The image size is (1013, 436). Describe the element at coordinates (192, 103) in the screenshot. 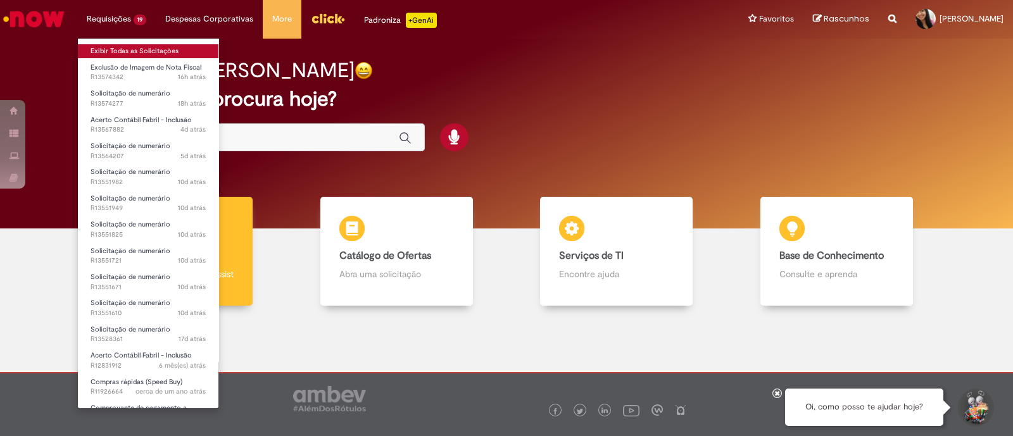

I see `span: 18h atrás` at that location.